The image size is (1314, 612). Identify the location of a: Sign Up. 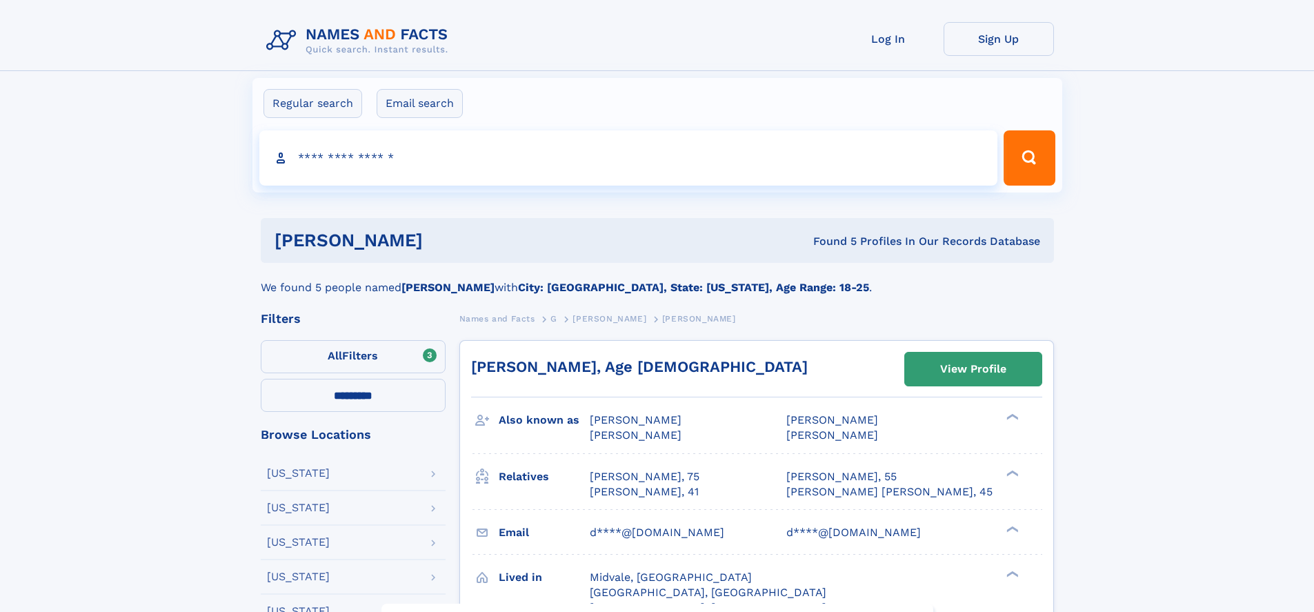
(999, 39).